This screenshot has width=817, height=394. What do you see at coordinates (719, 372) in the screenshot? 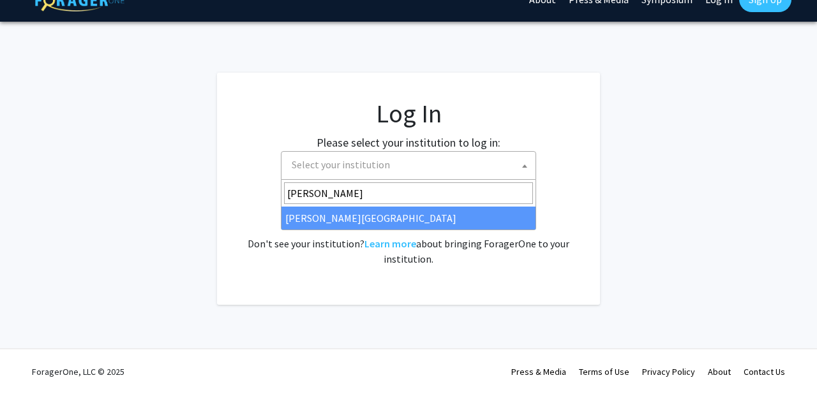
I see `a: About` at bounding box center [719, 372].